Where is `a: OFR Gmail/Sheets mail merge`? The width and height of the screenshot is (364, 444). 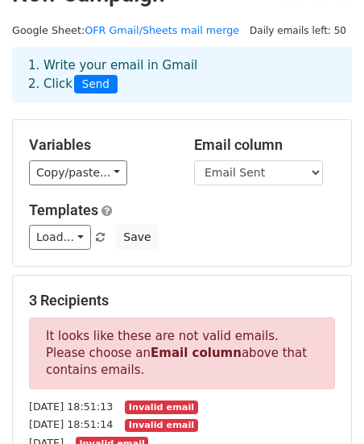
a: OFR Gmail/Sheets mail merge is located at coordinates (162, 30).